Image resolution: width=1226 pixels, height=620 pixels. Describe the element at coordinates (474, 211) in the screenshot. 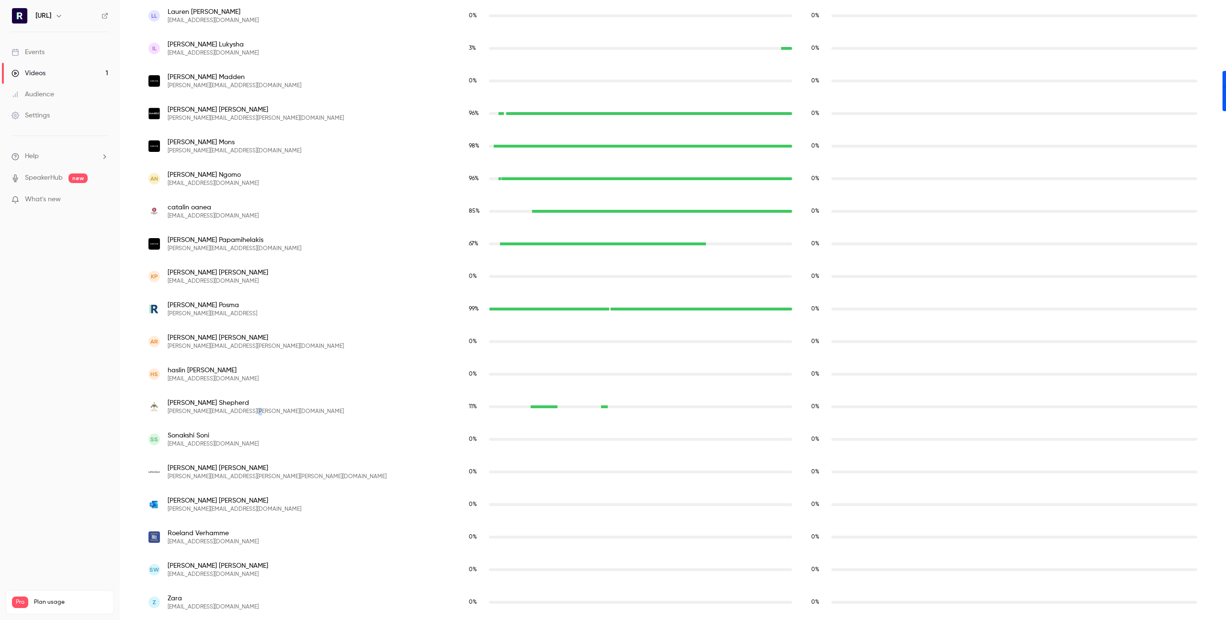

I see `span: 85 %` at that location.